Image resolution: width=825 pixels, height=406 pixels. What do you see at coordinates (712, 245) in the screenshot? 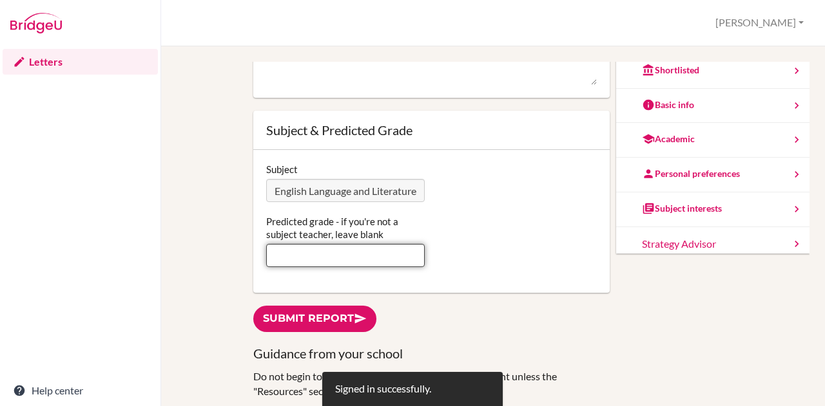
I see `div: Strategy Advisor` at bounding box center [712, 245].